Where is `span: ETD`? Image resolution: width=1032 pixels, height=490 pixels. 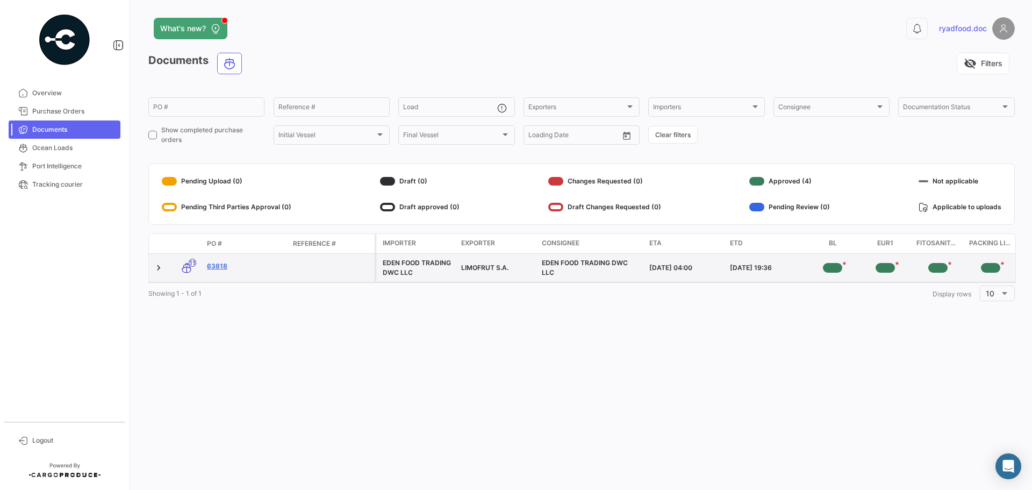 span: ETD is located at coordinates (736, 243).